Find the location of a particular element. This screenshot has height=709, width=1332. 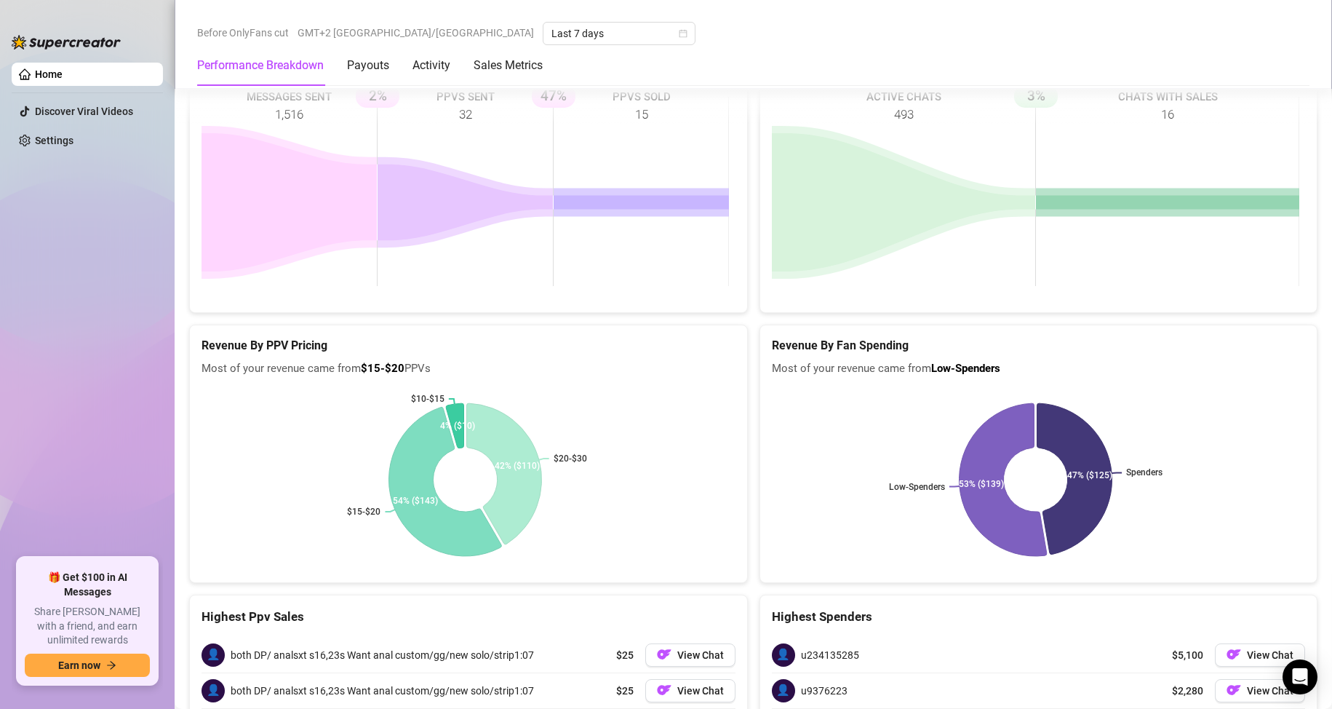

span: 🎁 Get $100 in AI Messages is located at coordinates (87, 584).